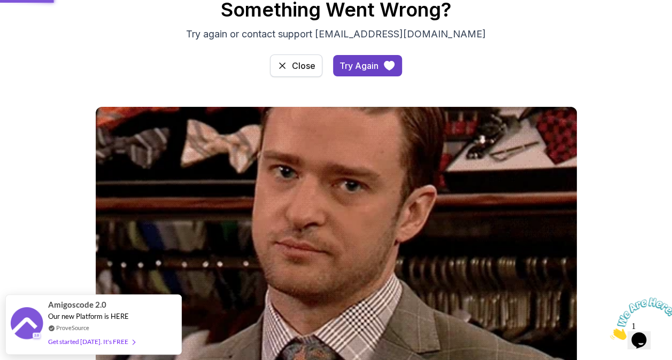  I want to click on button: Try Again, so click(367, 66).